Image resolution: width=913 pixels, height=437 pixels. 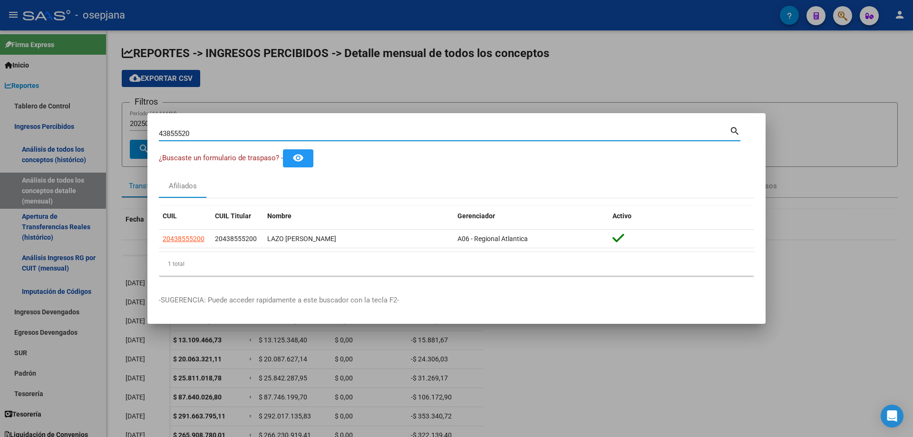 What do you see at coordinates (682, 216) in the screenshot?
I see `datatable-header-cell: Activo` at bounding box center [682, 216].